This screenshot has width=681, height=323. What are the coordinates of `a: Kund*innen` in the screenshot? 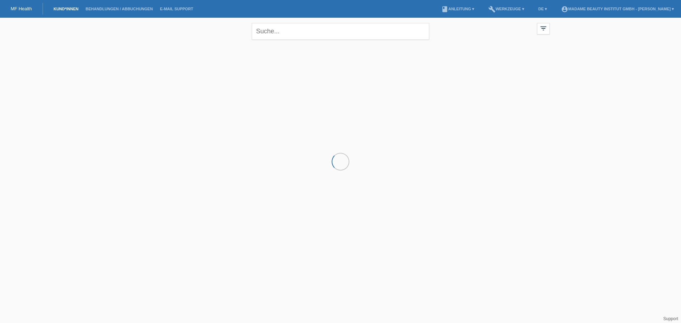 It's located at (66, 9).